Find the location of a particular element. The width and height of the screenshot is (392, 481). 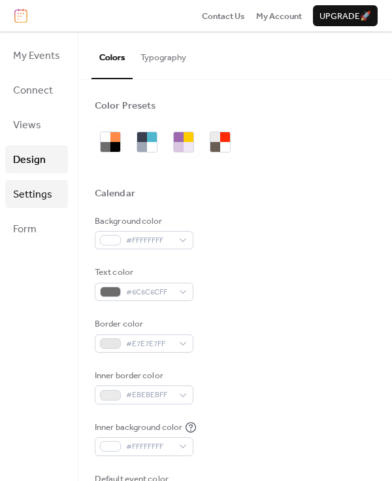

button: Upgrade🚀 is located at coordinates (345, 16).